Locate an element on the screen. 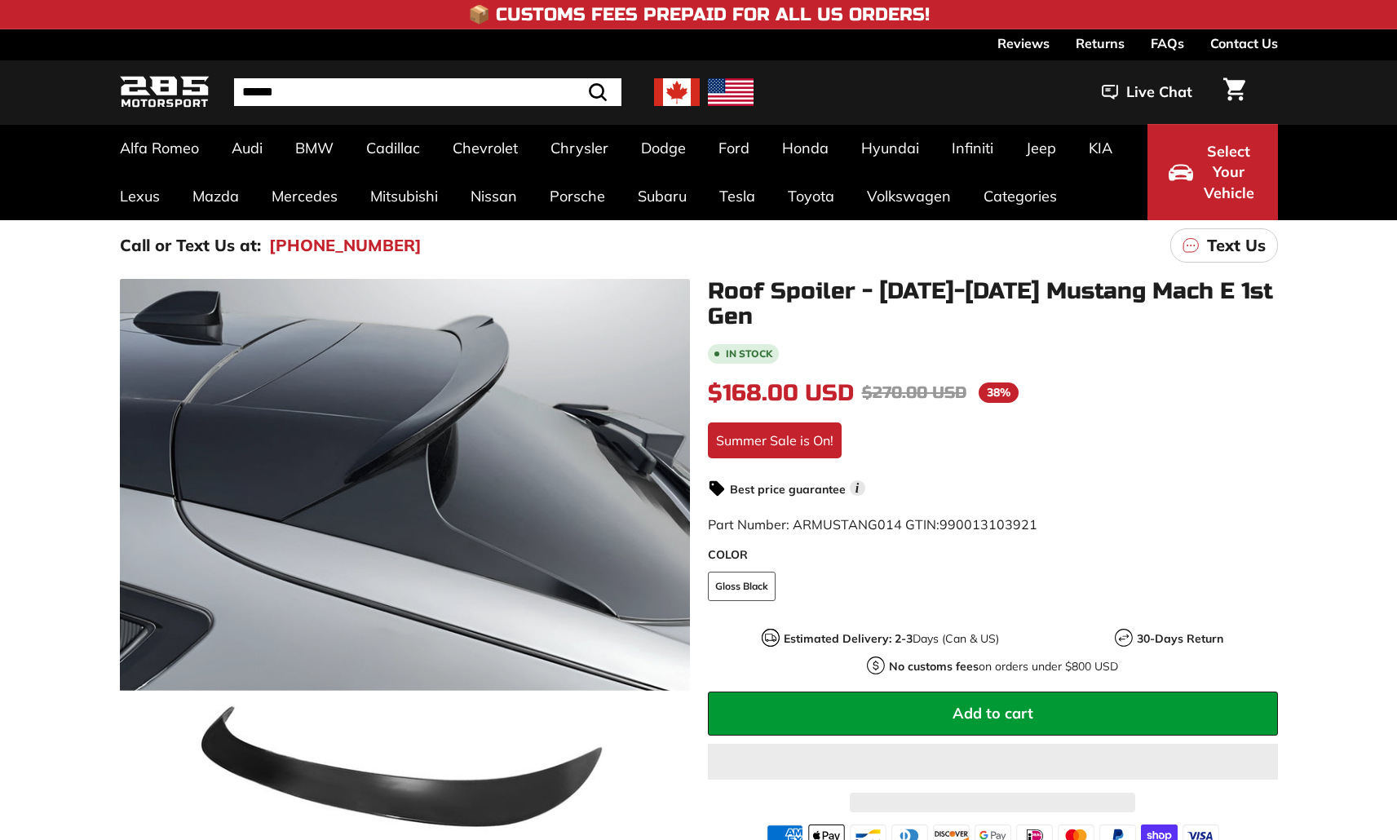 The height and width of the screenshot is (840, 1397). a: Subaru is located at coordinates (662, 196).